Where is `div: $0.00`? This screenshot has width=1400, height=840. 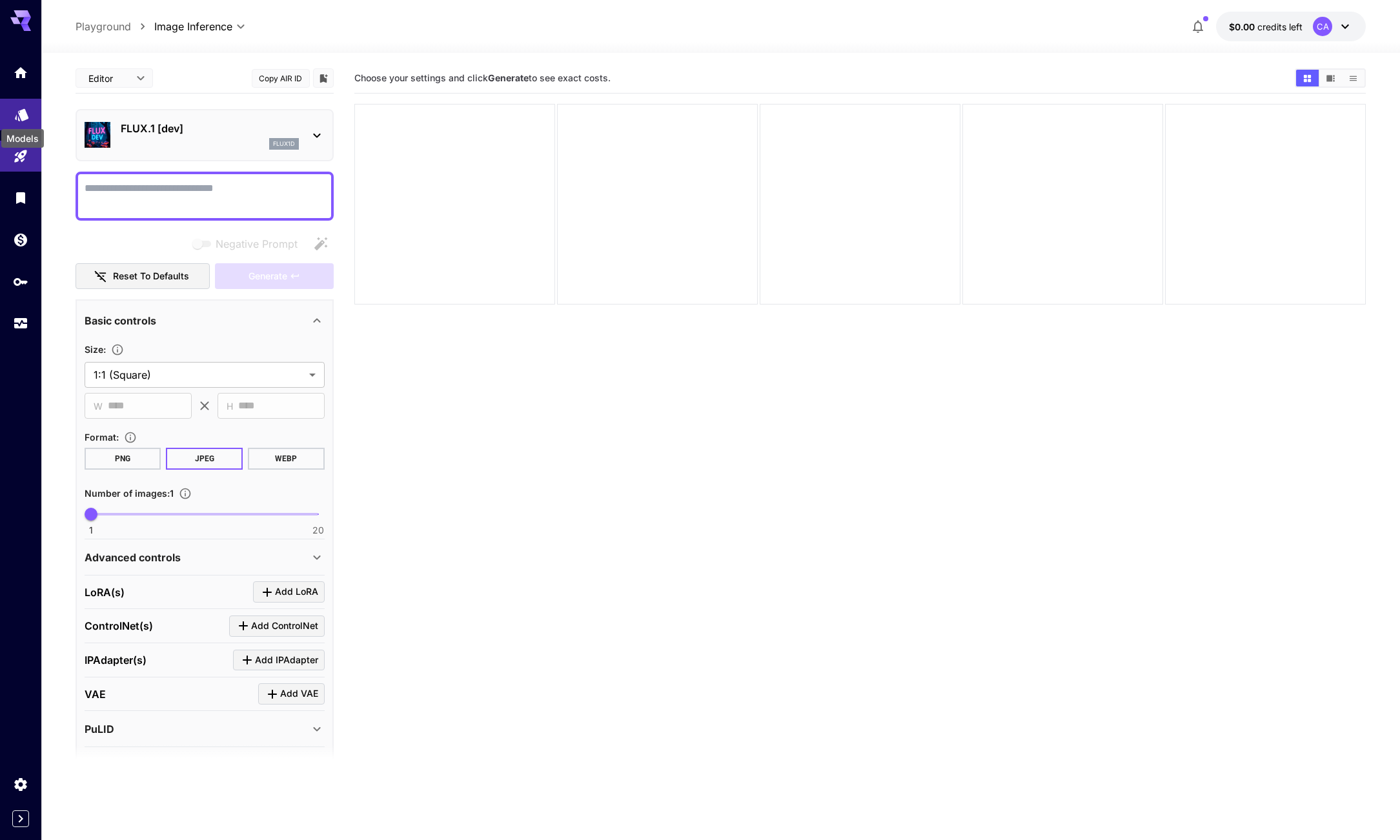 div: $0.00 is located at coordinates (1266, 26).